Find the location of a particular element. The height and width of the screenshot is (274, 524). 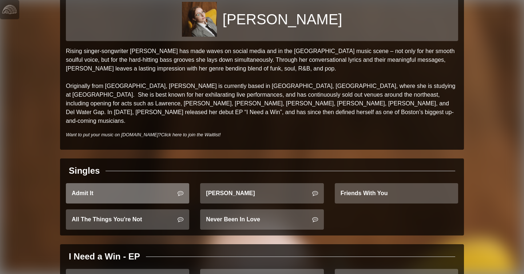

img: logo-white-4c48a5e4bebecaebe01ca5a9d34031cfd3d4ef9ae749242e8c4bf12ef99f53e8.png is located at coordinates (9, 9).